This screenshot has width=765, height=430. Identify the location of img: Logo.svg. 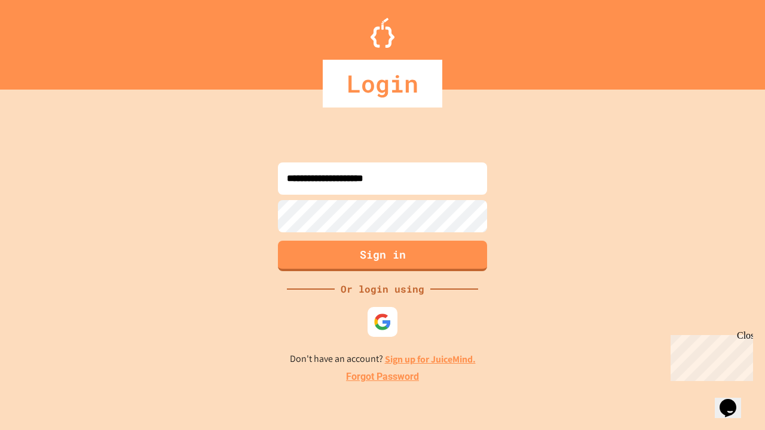
(382, 33).